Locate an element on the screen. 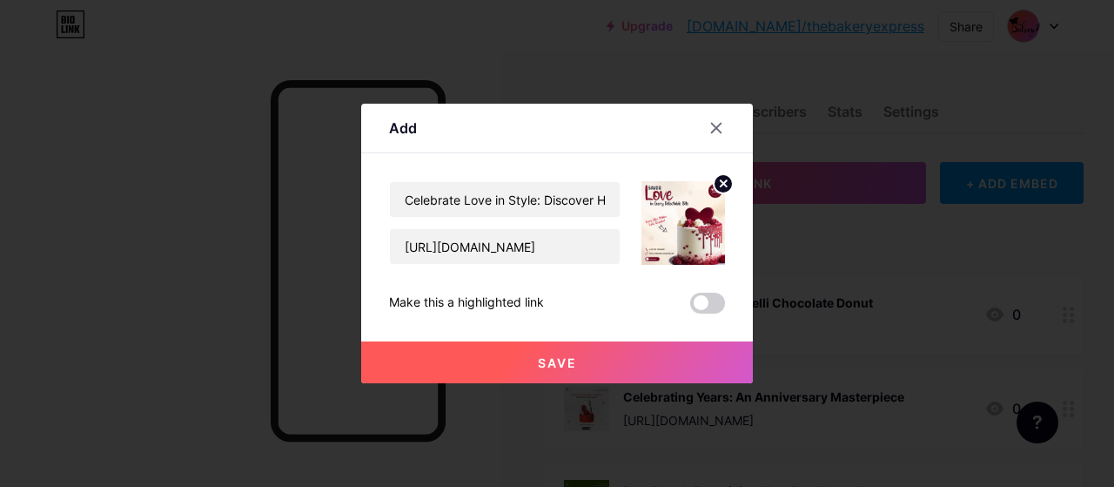 The height and width of the screenshot is (487, 1114). button: Save is located at coordinates (557, 362).